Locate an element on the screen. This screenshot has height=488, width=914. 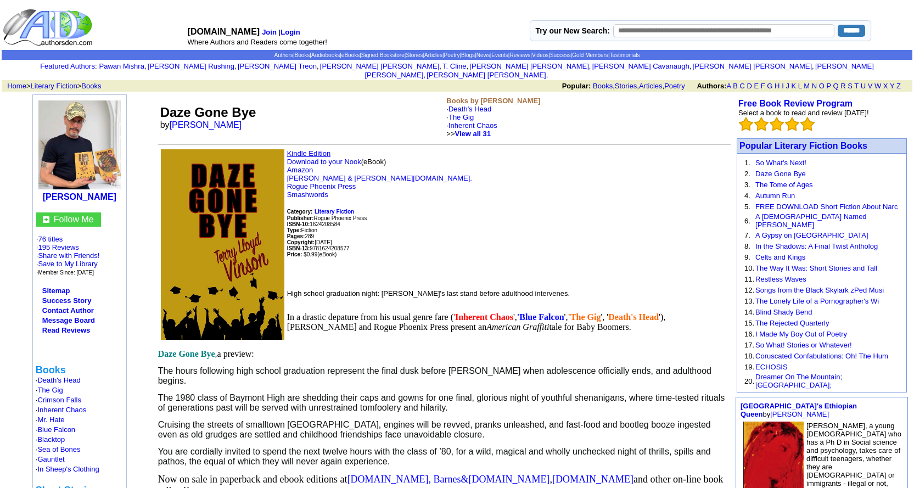
a: The Gig is located at coordinates (50, 390).